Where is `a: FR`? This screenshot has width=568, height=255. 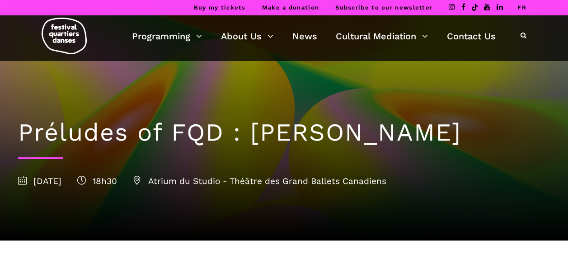
a: FR is located at coordinates (522, 7).